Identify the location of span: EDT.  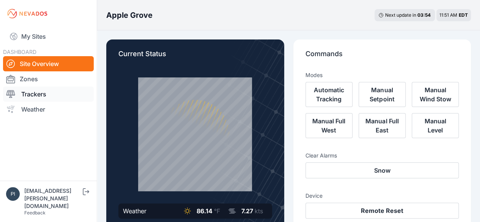
(463, 15).